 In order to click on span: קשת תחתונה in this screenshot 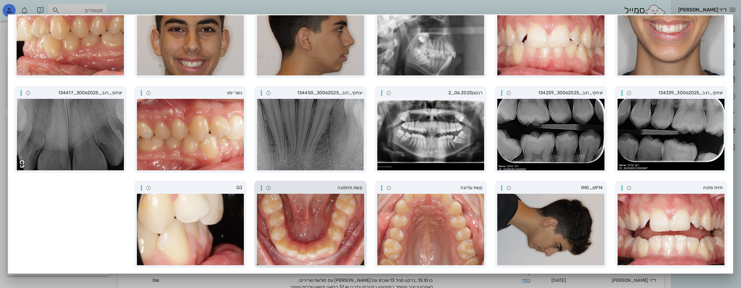, I will do `click(318, 188)`.